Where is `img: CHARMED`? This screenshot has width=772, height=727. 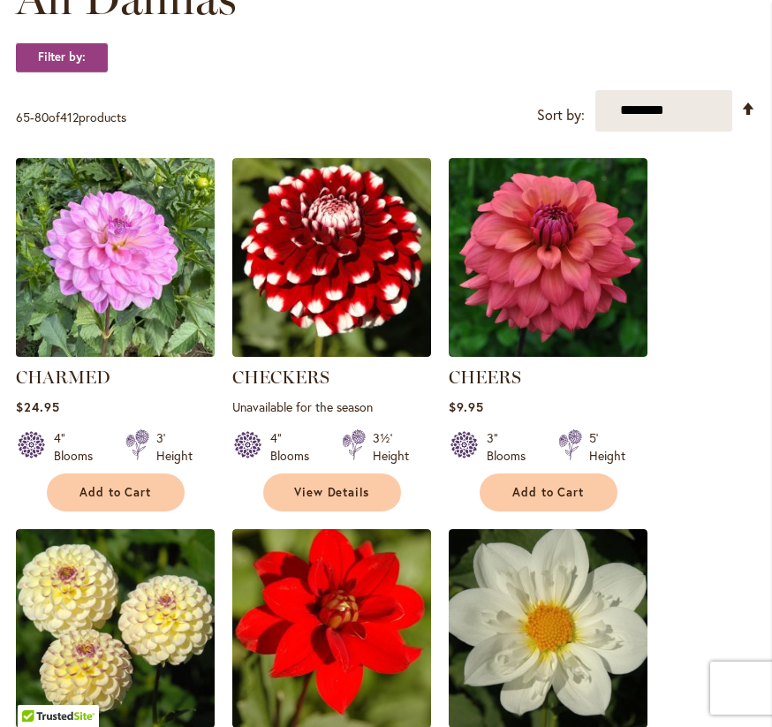 img: CHARMED is located at coordinates (115, 257).